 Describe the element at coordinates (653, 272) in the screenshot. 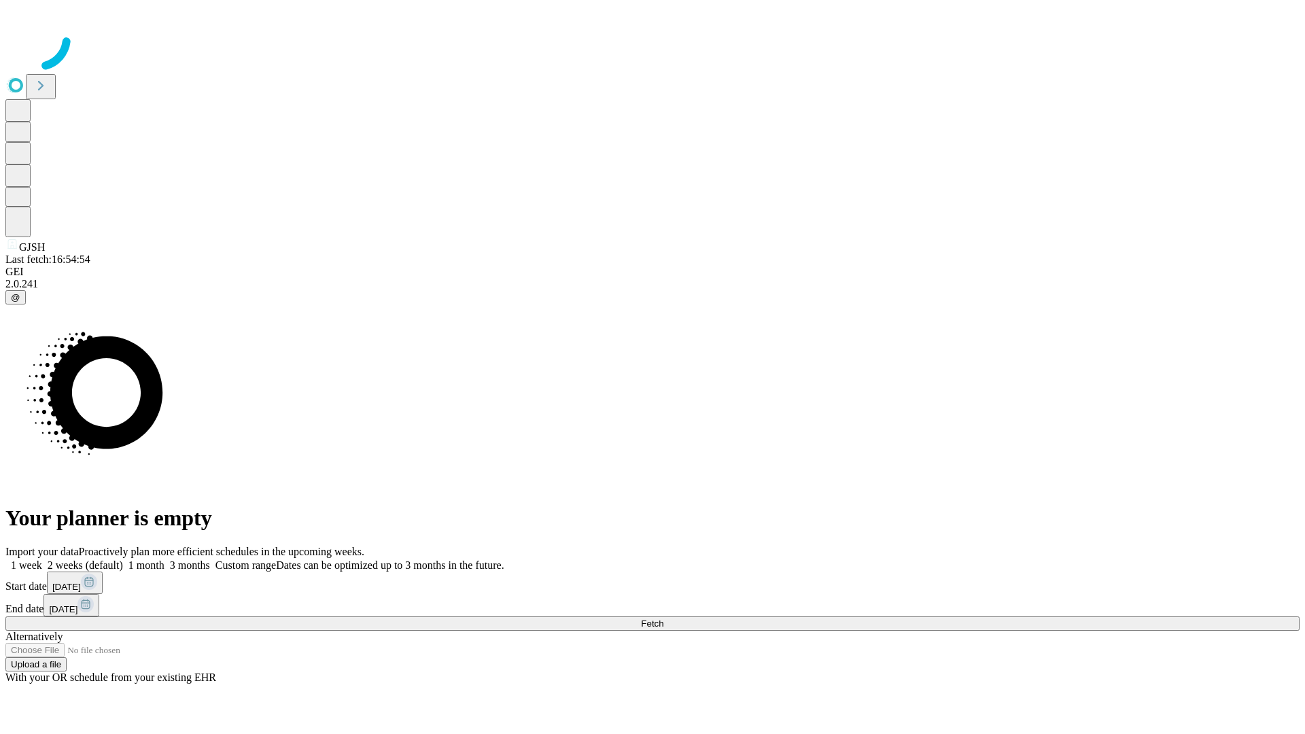

I see `div: GEI` at that location.